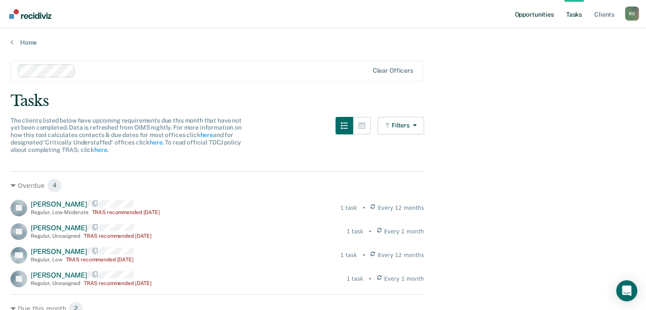  Describe the element at coordinates (632, 14) in the screenshot. I see `div: R S` at that location.